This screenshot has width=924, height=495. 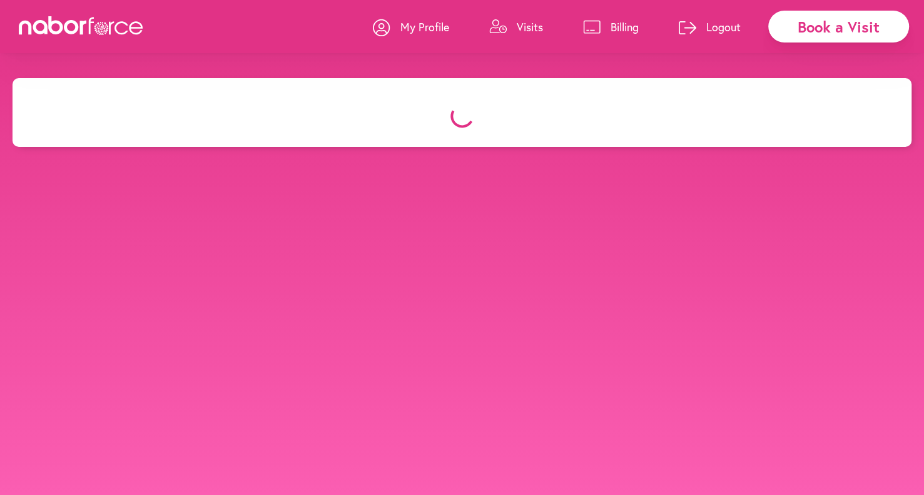 I want to click on p: Billing, so click(x=624, y=27).